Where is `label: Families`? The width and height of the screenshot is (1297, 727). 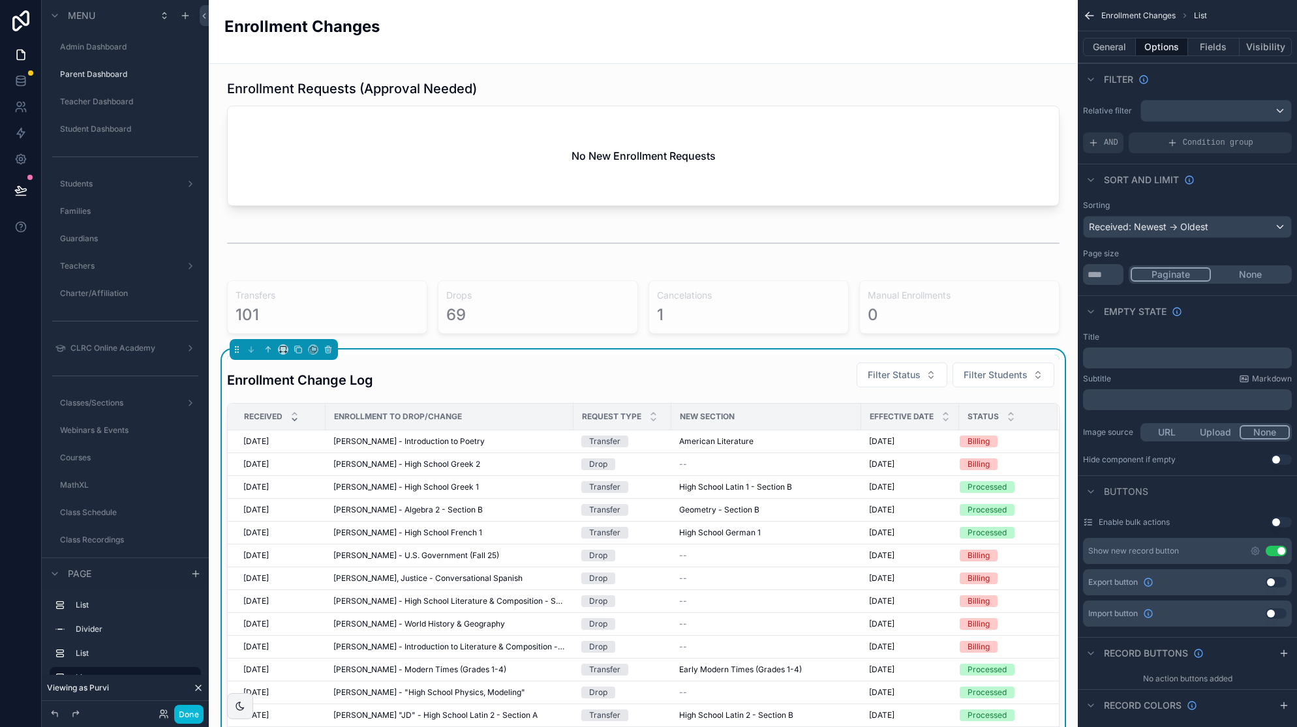
label: Families is located at coordinates (129, 211).